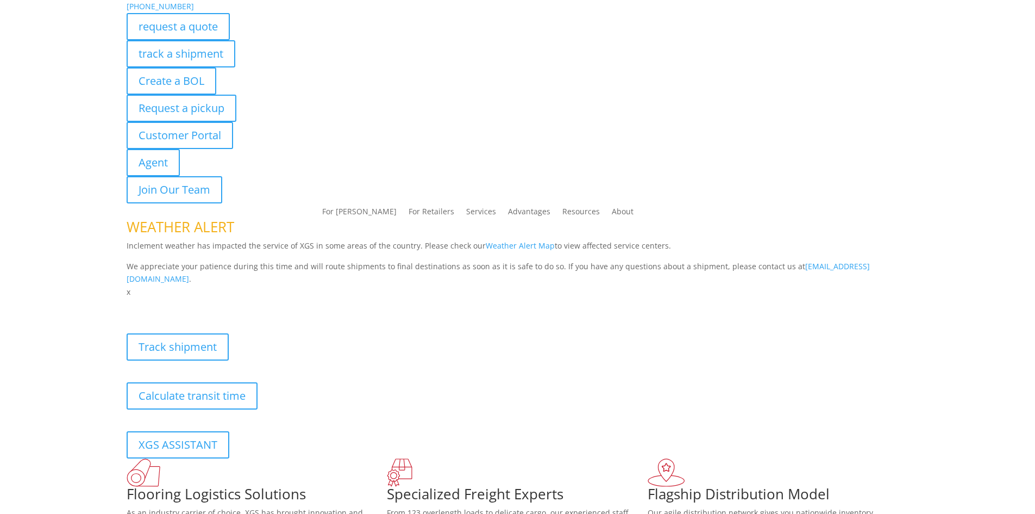 The height and width of the screenshot is (514, 1035). What do you see at coordinates (581, 214) in the screenshot?
I see `a: Resources` at bounding box center [581, 214].